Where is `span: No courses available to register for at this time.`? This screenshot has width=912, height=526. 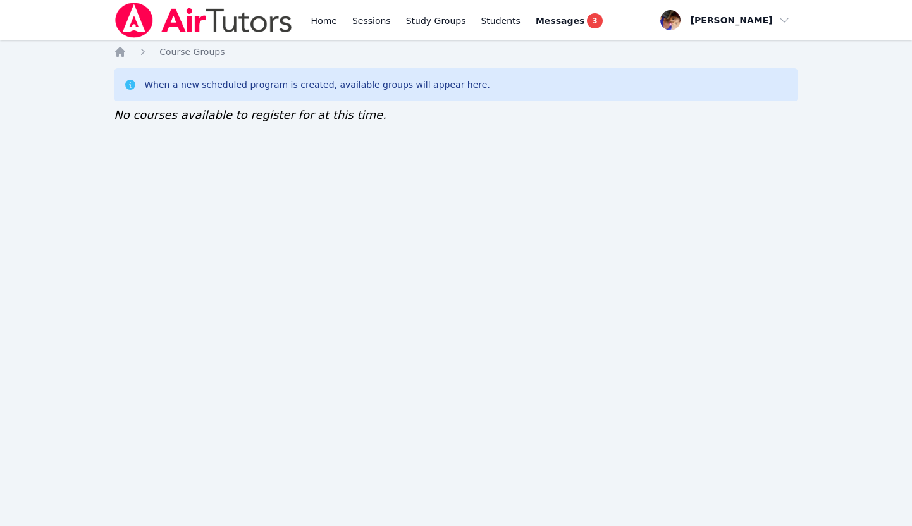 span: No courses available to register for at this time. is located at coordinates (250, 114).